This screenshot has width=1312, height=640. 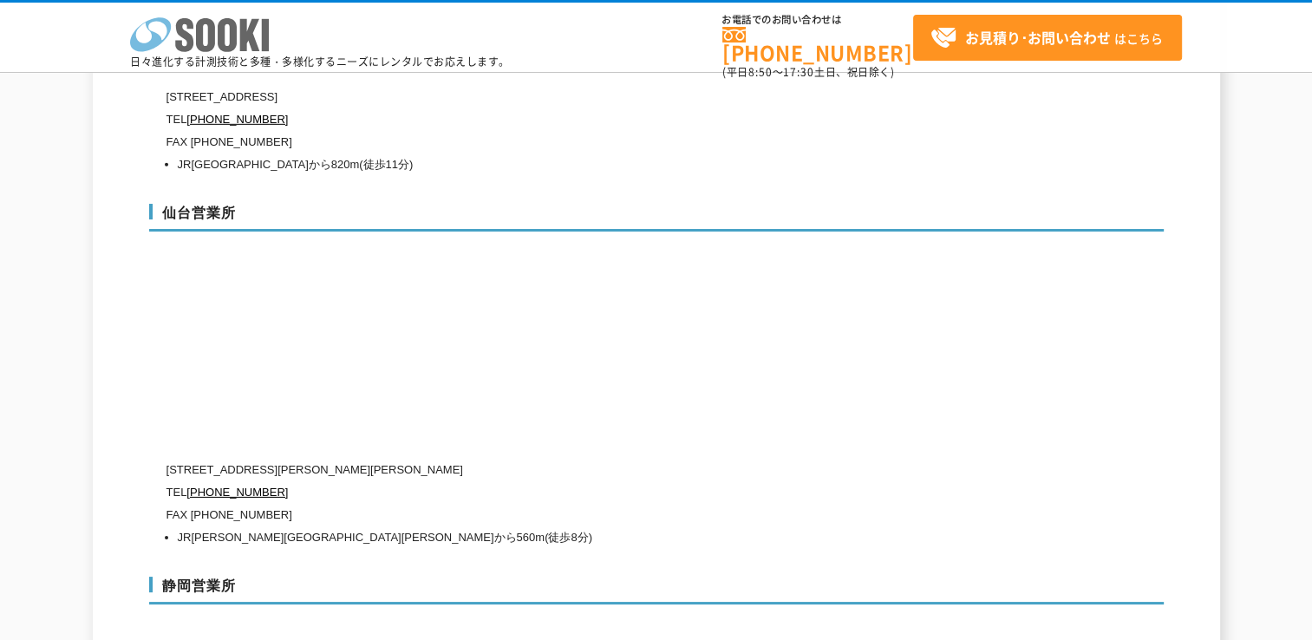 I want to click on span: 17:30, so click(x=799, y=72).